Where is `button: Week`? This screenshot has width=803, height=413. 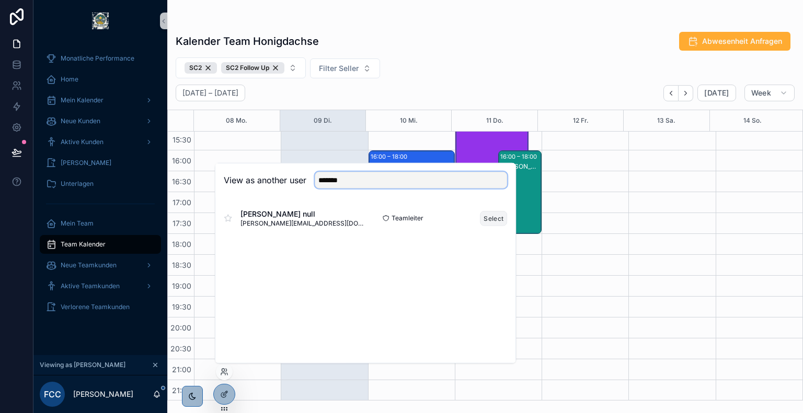 button: Week is located at coordinates (769, 93).